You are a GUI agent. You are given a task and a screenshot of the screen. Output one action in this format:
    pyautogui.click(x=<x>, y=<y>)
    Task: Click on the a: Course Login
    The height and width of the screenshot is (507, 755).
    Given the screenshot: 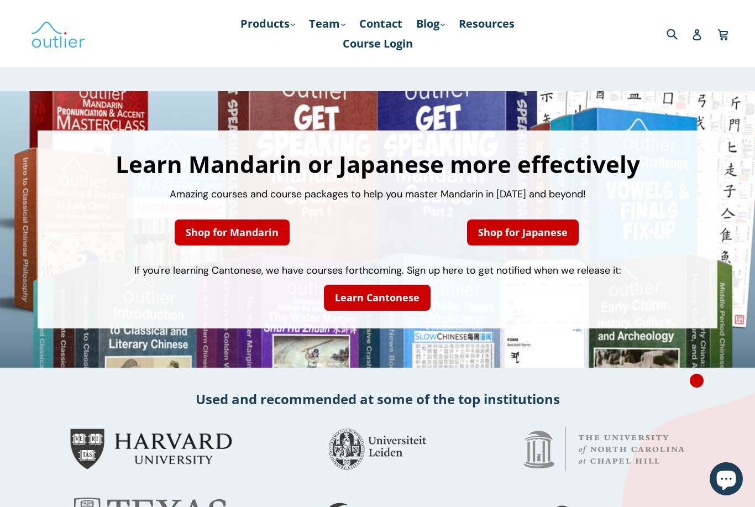 What is the action you would take?
    pyautogui.click(x=377, y=44)
    